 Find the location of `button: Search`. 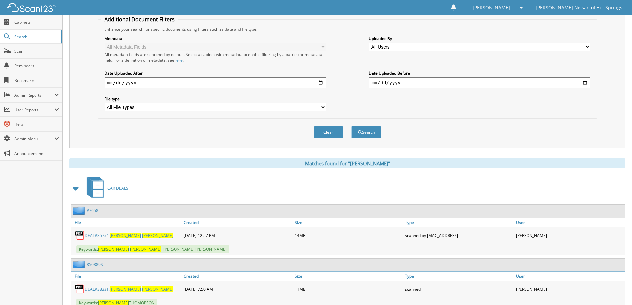

button: Search is located at coordinates (366, 132).